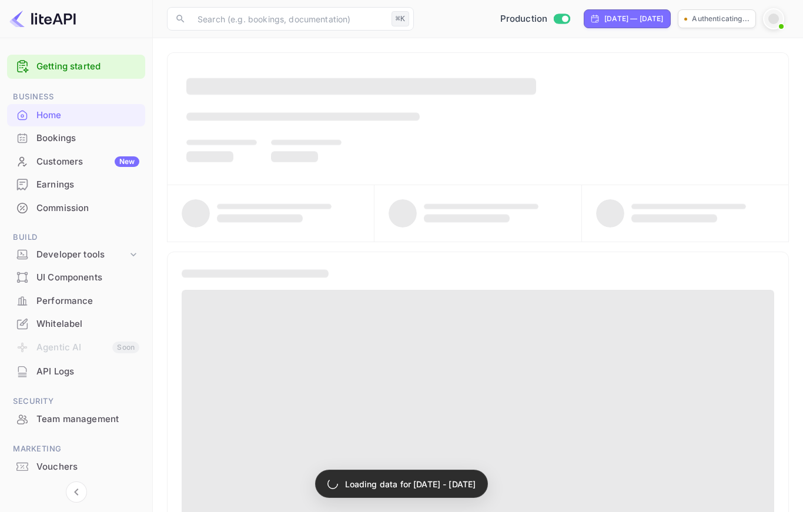  What do you see at coordinates (401, 19) in the screenshot?
I see `div: ⌘K` at bounding box center [401, 19].